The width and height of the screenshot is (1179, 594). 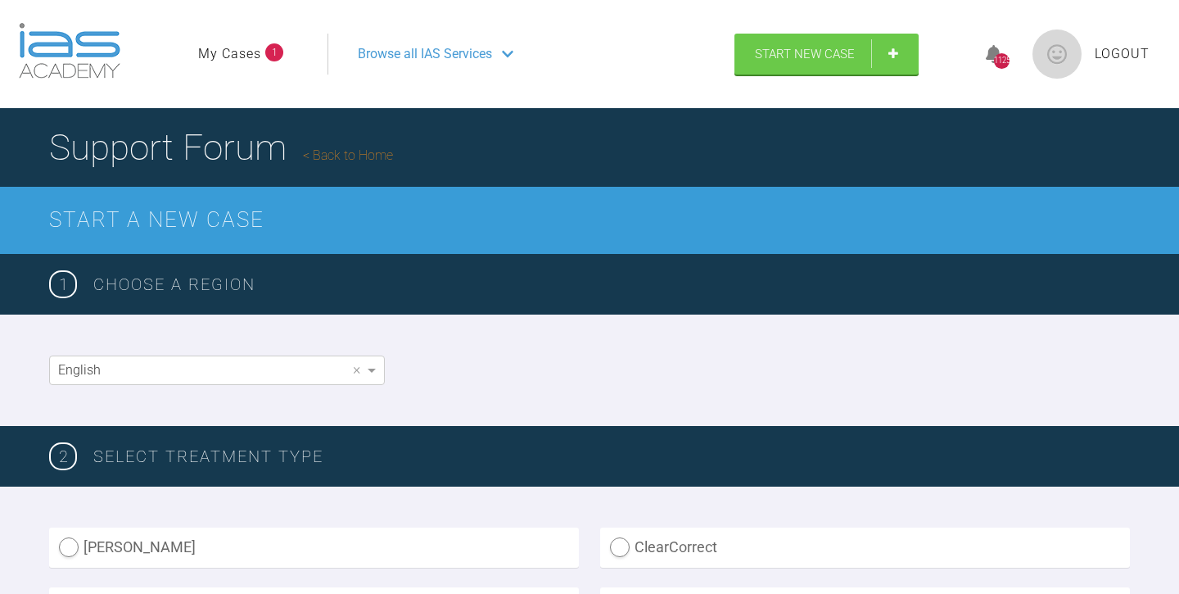 I want to click on h1: Support Forum, so click(x=221, y=147).